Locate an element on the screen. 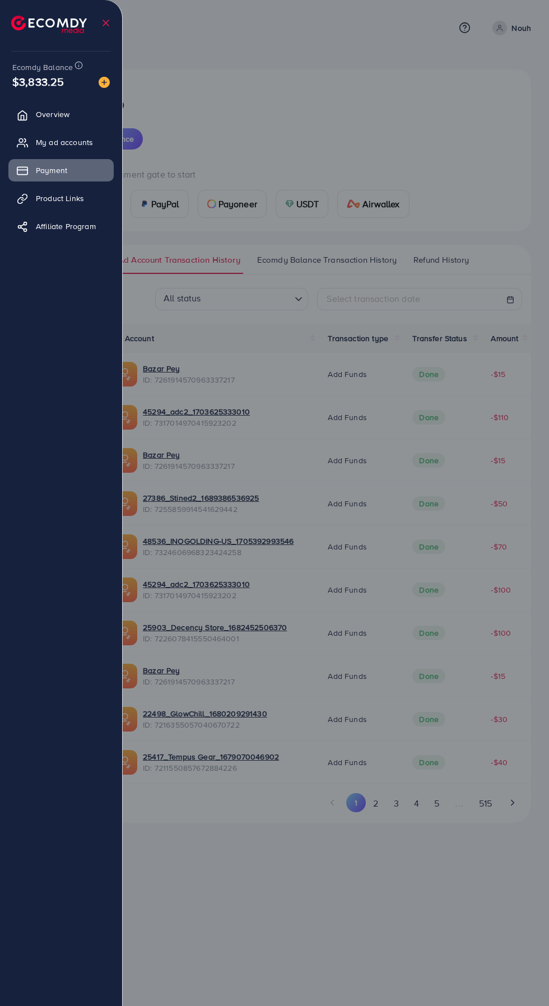  span: Overview is located at coordinates (53, 114).